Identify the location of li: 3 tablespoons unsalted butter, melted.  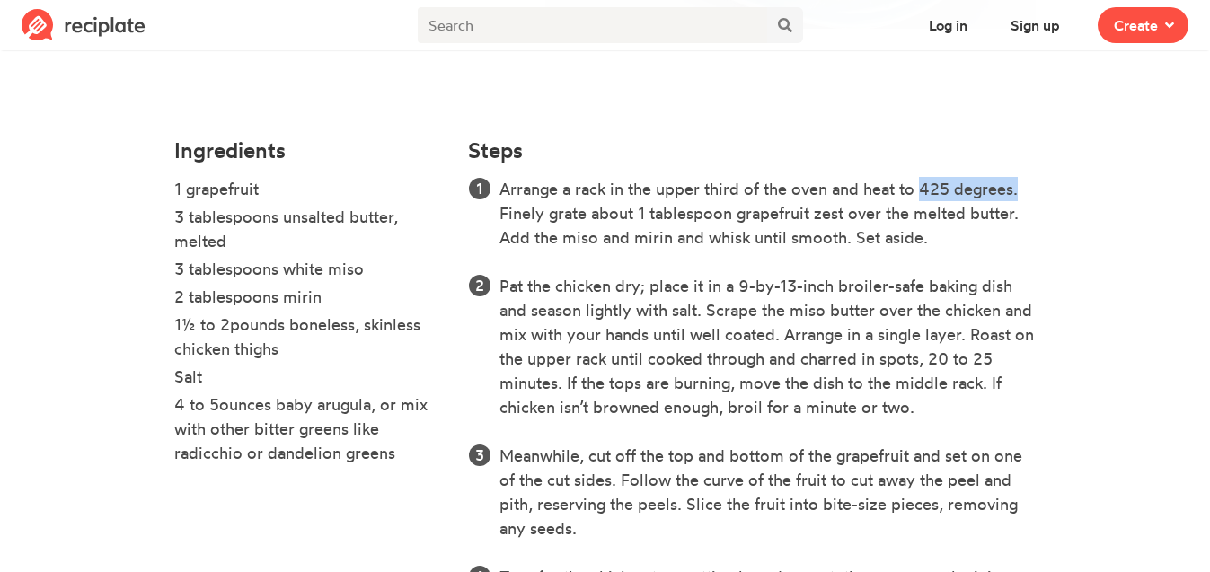
(311, 231).